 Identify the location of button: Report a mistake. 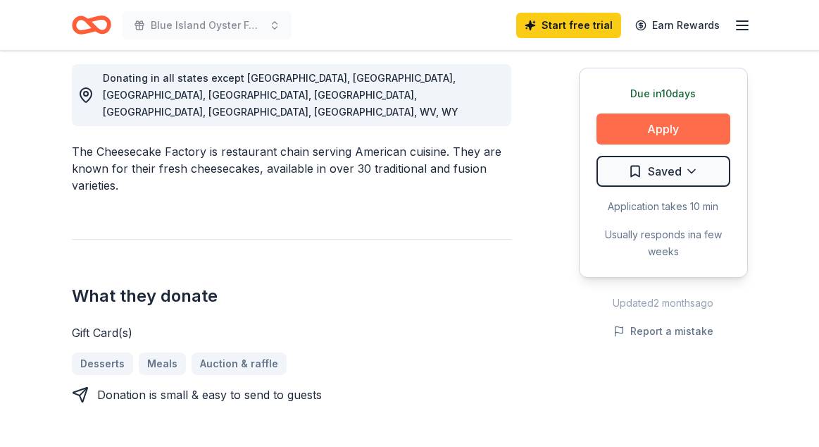
(664, 331).